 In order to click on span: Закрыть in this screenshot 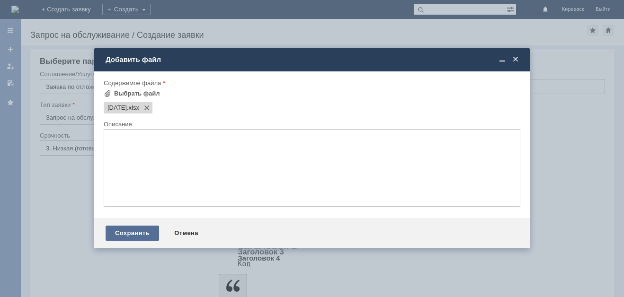, I will do `click(516, 60)`.